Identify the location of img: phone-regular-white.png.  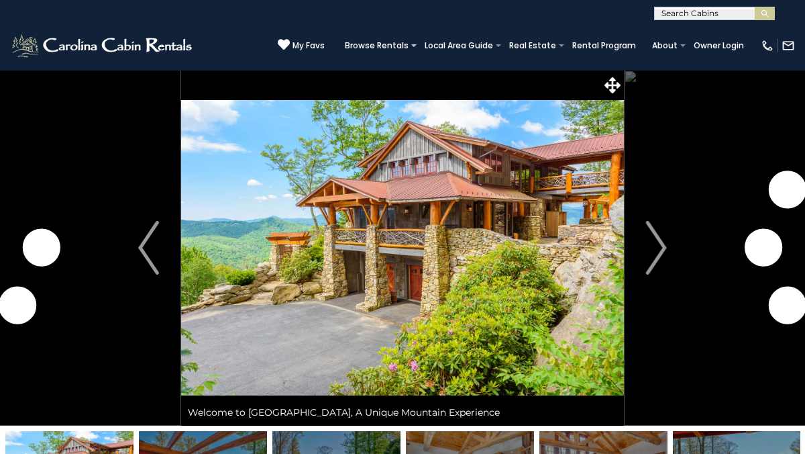
(768, 46).